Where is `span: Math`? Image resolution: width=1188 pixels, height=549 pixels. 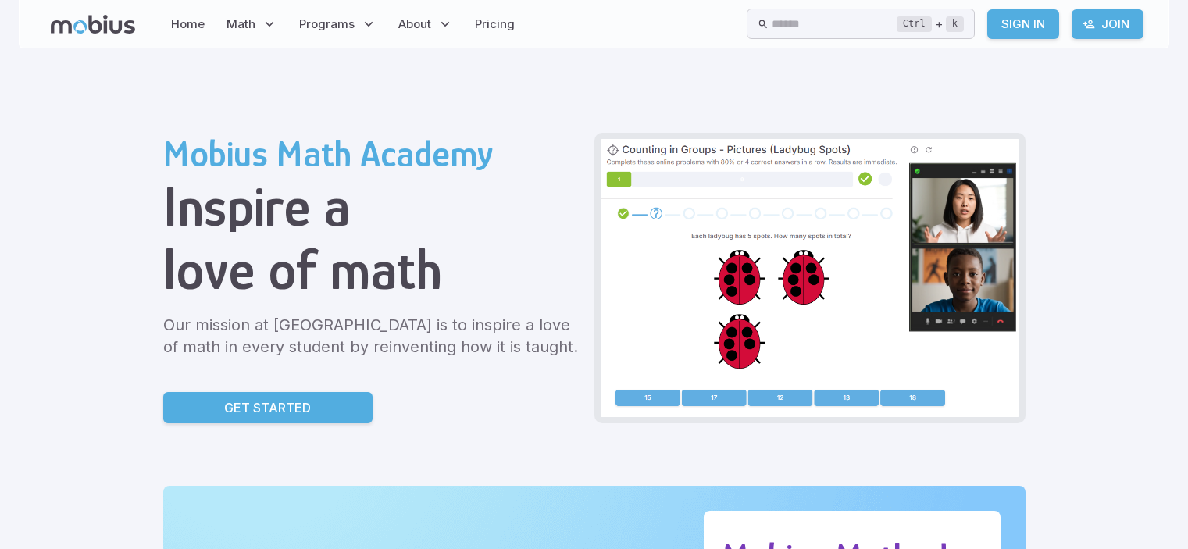 span: Math is located at coordinates (241, 24).